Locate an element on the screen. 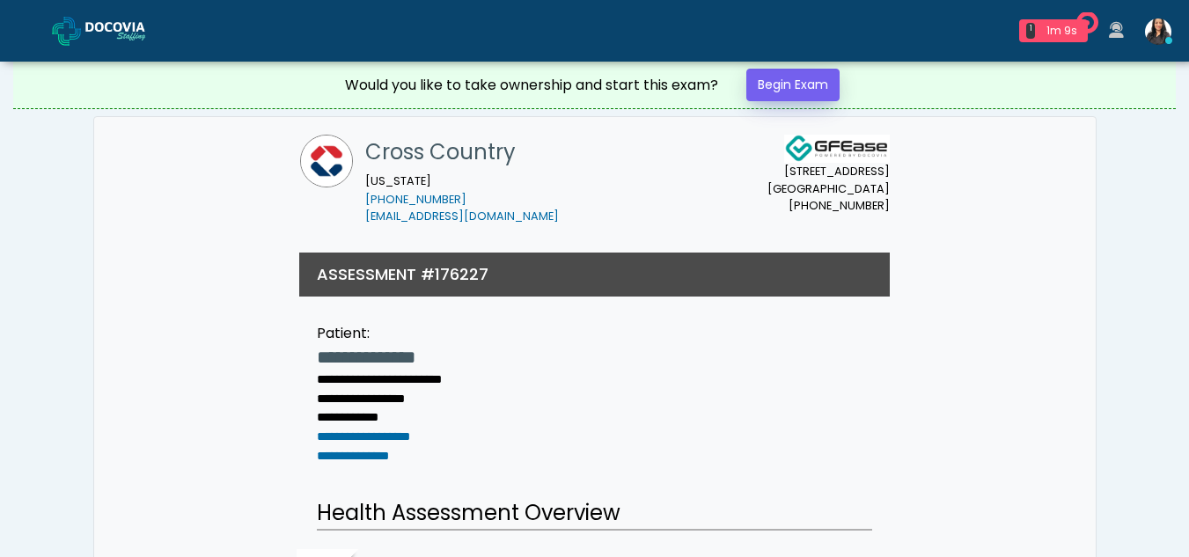  div: Would you like to take ownership and start this exam? is located at coordinates (531, 85).